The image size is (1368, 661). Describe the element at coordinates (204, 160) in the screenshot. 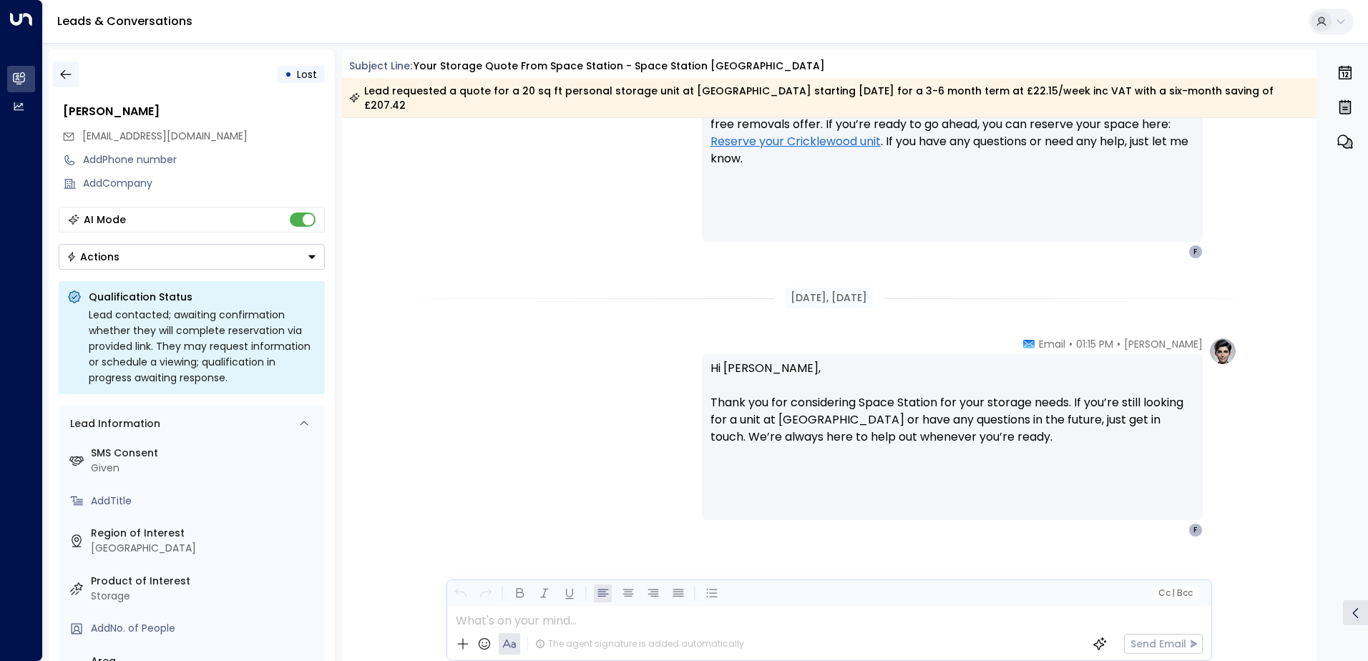

I see `div: AddPhone number` at that location.